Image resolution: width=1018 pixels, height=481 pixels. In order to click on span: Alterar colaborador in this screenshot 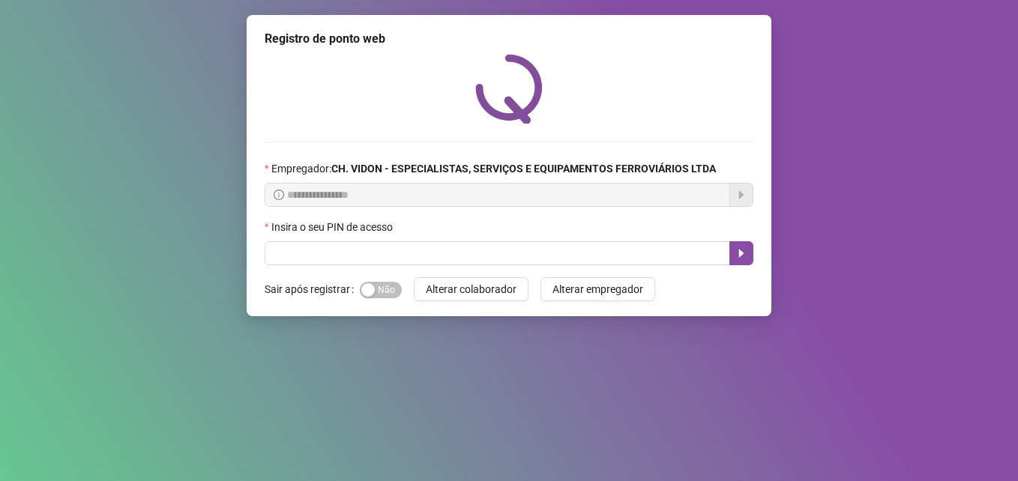, I will do `click(471, 289)`.